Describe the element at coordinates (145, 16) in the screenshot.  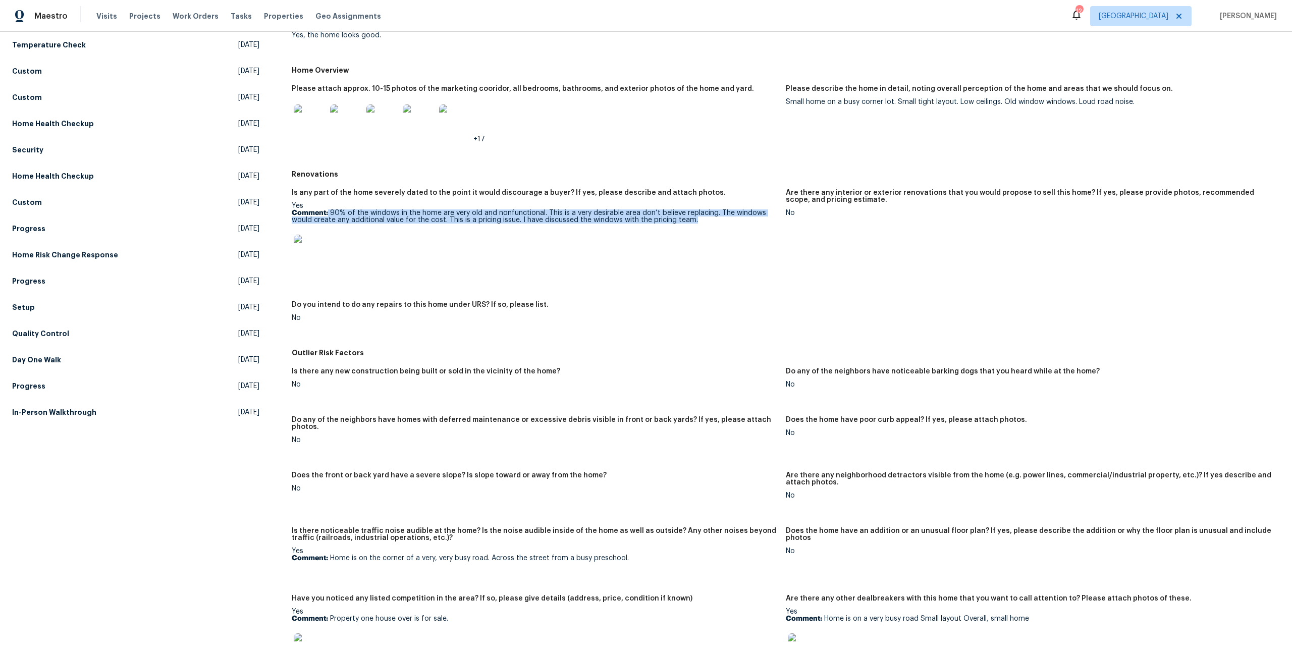
I see `span: Projects` at that location.